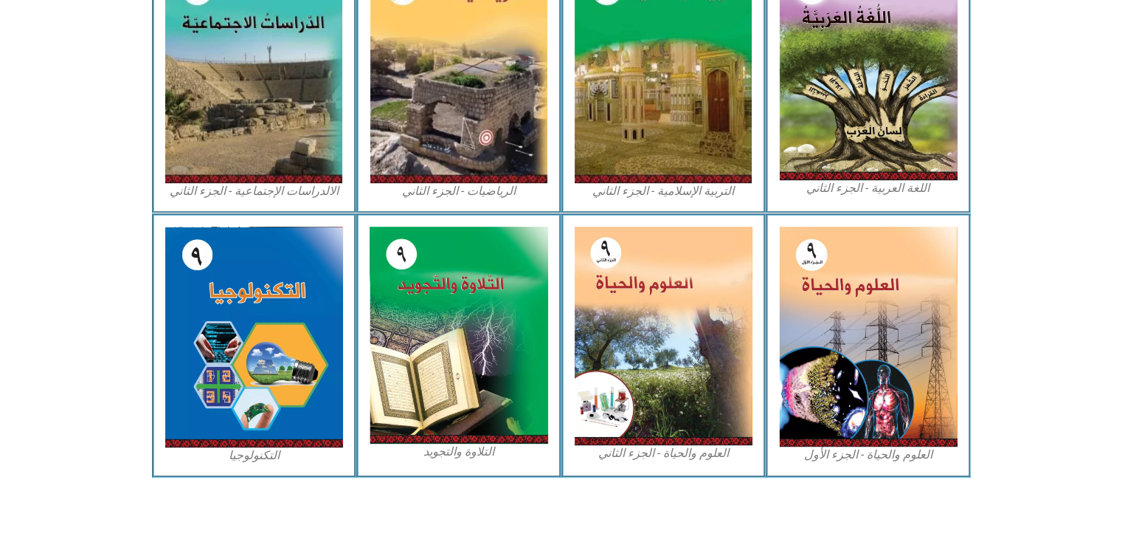 Image resolution: width=1122 pixels, height=539 pixels. Describe the element at coordinates (459, 452) in the screenshot. I see `figcaption: التلاوة والتجويد` at that location.